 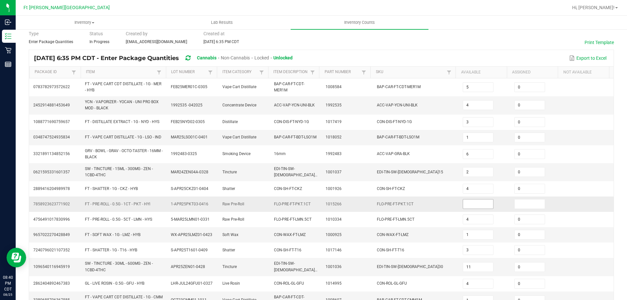 I want to click on a: Lot NumberSortable, so click(x=189, y=72).